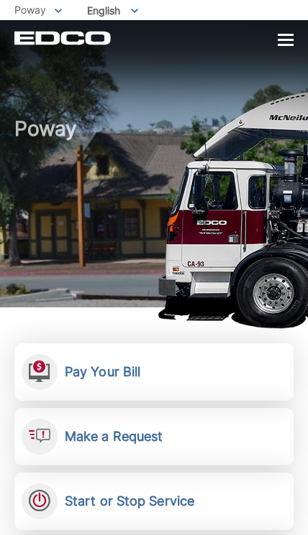 The image size is (308, 535). I want to click on h1: Poway, so click(154, 214).